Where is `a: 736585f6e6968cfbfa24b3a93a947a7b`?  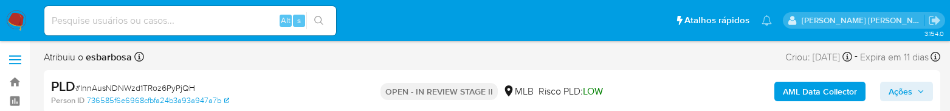 a: 736585f6e6968cfbfa24b3a93a947a7b is located at coordinates (158, 100).